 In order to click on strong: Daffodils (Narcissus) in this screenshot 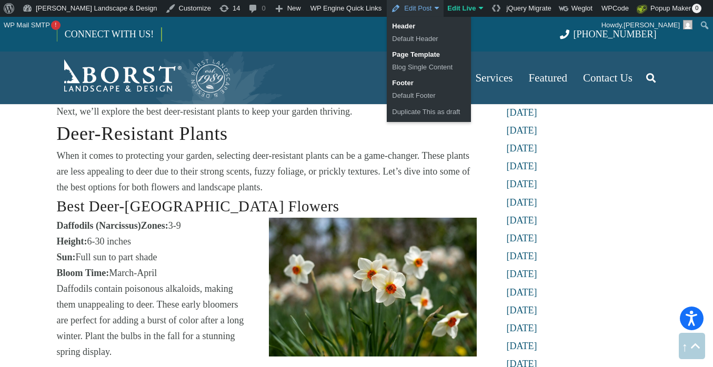, I will do `click(99, 226)`.